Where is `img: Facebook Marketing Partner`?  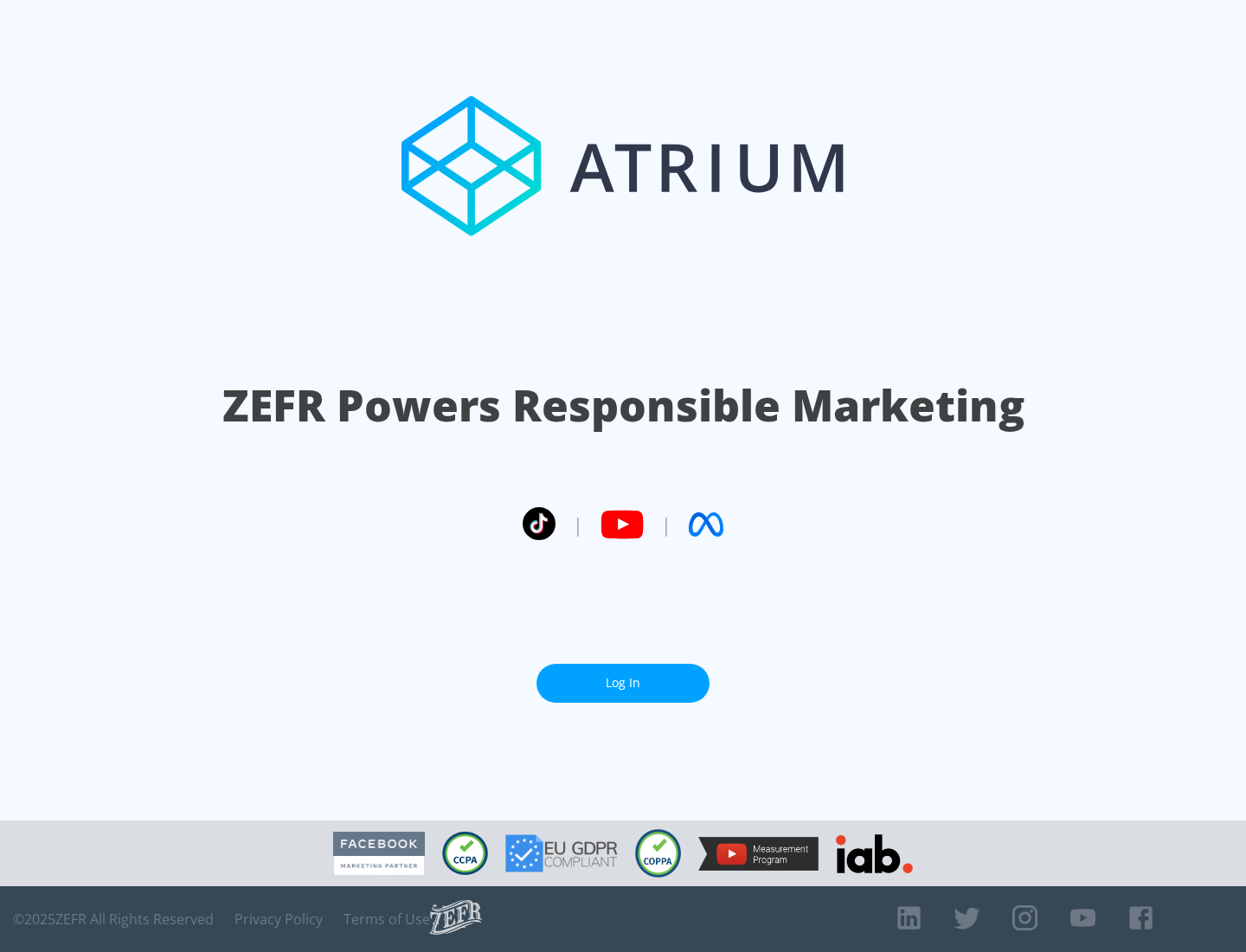
img: Facebook Marketing Partner is located at coordinates (379, 853).